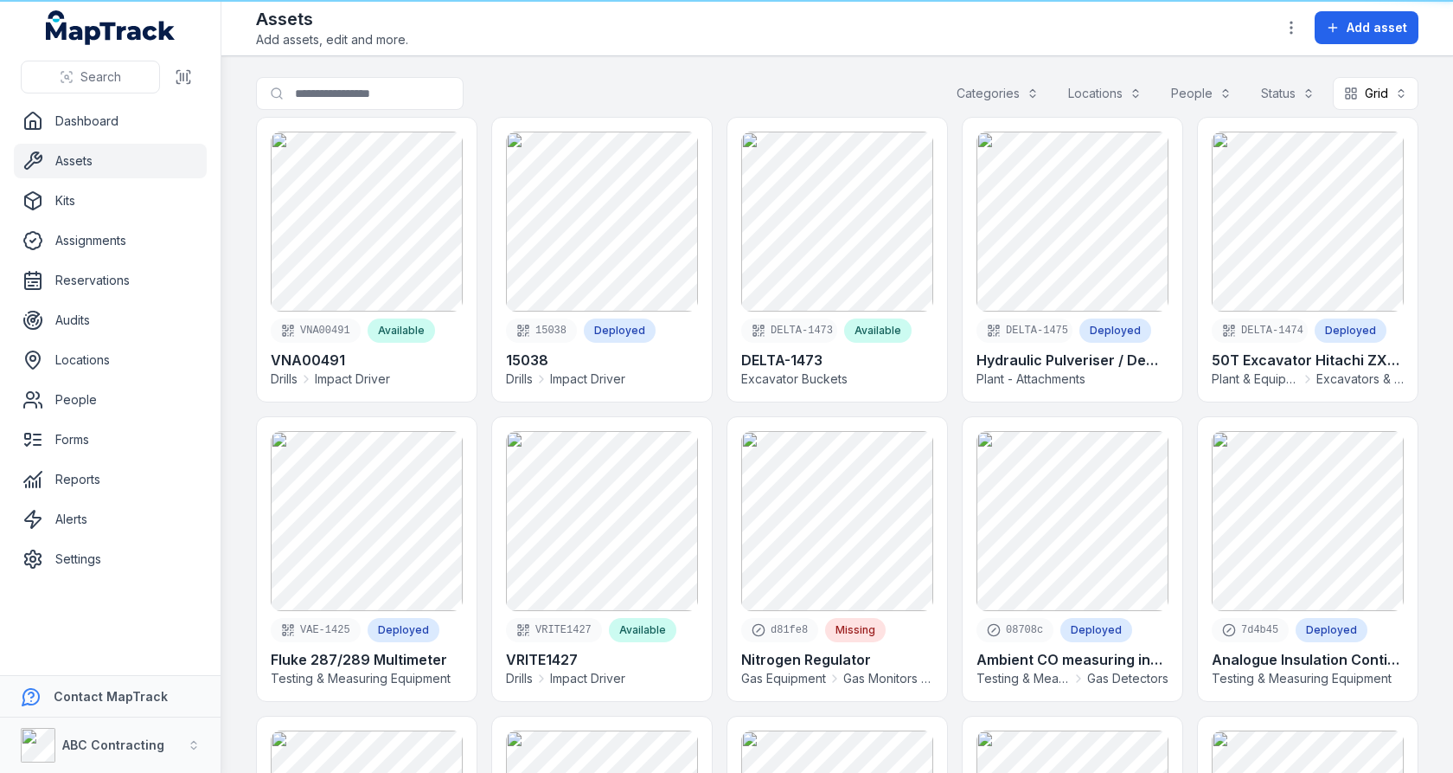 Image resolution: width=1453 pixels, height=773 pixels. What do you see at coordinates (110, 161) in the screenshot?
I see `a: Assets` at bounding box center [110, 161].